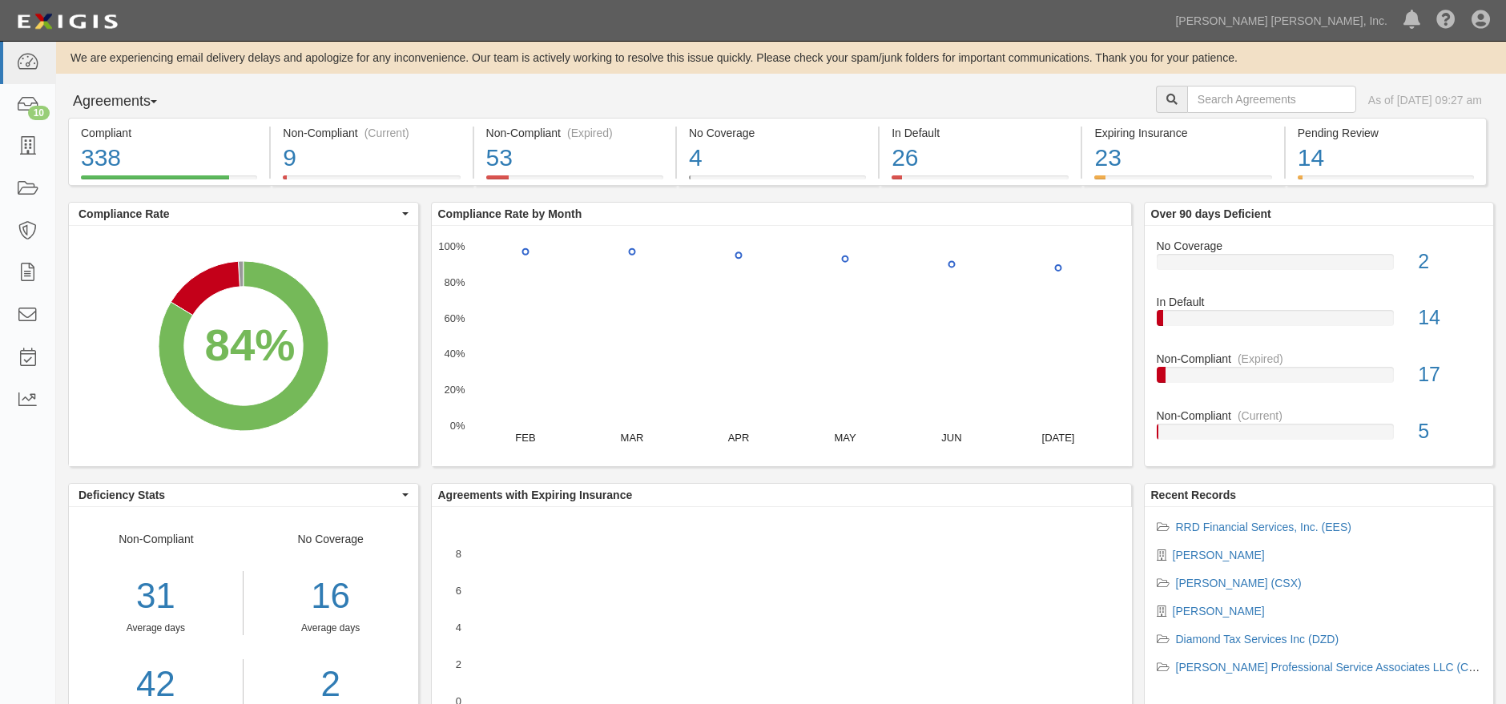 This screenshot has height=704, width=1506. What do you see at coordinates (168, 182) in the screenshot?
I see `a: Compliant338` at bounding box center [168, 182].